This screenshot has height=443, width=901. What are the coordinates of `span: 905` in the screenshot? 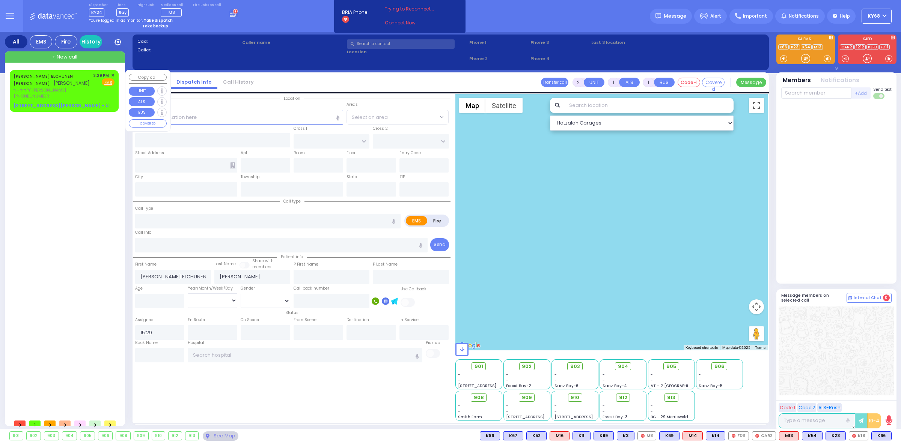 It's located at (671, 367).